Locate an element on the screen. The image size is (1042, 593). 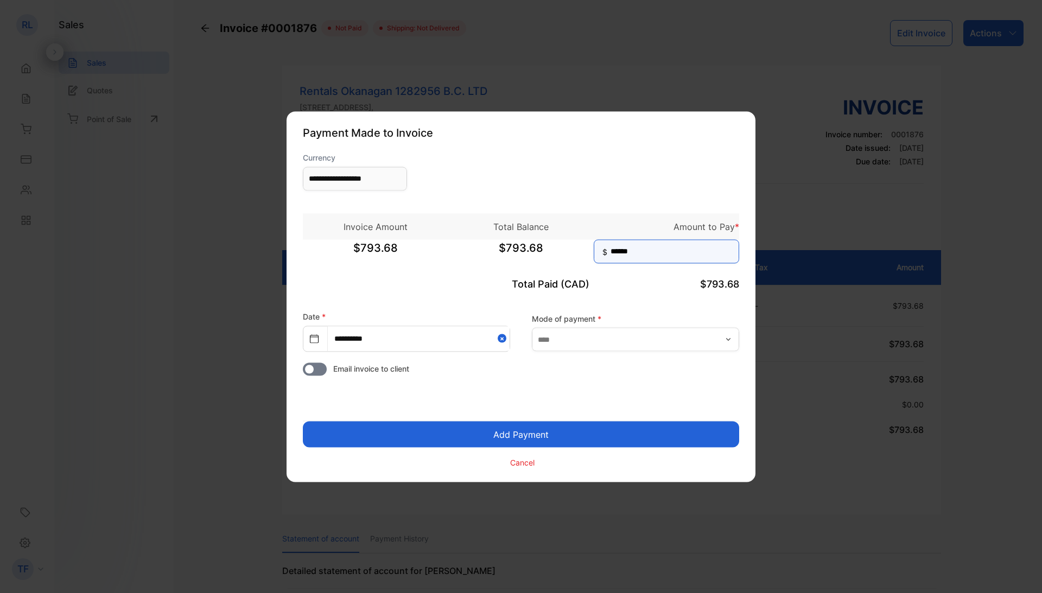
p: Cancel is located at coordinates (522, 463).